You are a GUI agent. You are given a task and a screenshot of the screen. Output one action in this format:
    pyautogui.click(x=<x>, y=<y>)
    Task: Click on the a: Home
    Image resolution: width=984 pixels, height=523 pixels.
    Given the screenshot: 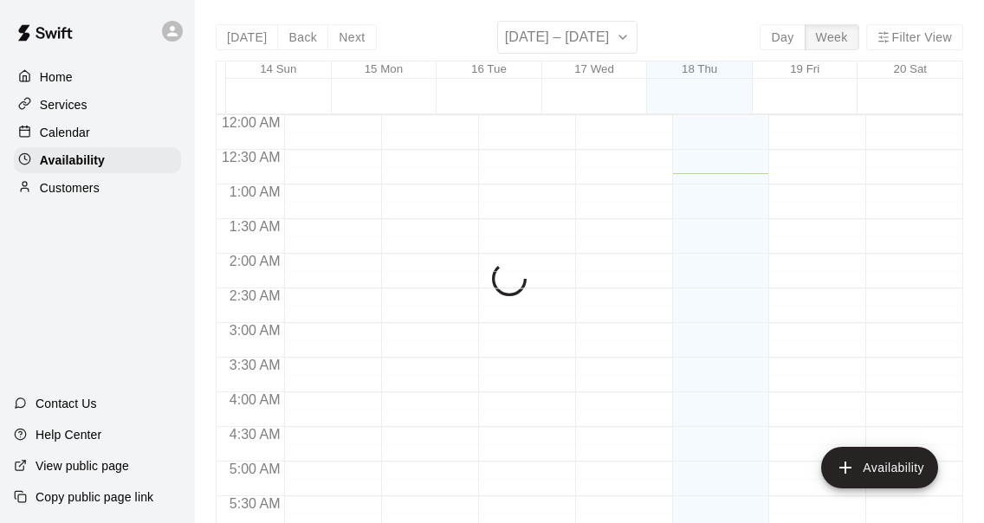 What is the action you would take?
    pyautogui.click(x=97, y=77)
    